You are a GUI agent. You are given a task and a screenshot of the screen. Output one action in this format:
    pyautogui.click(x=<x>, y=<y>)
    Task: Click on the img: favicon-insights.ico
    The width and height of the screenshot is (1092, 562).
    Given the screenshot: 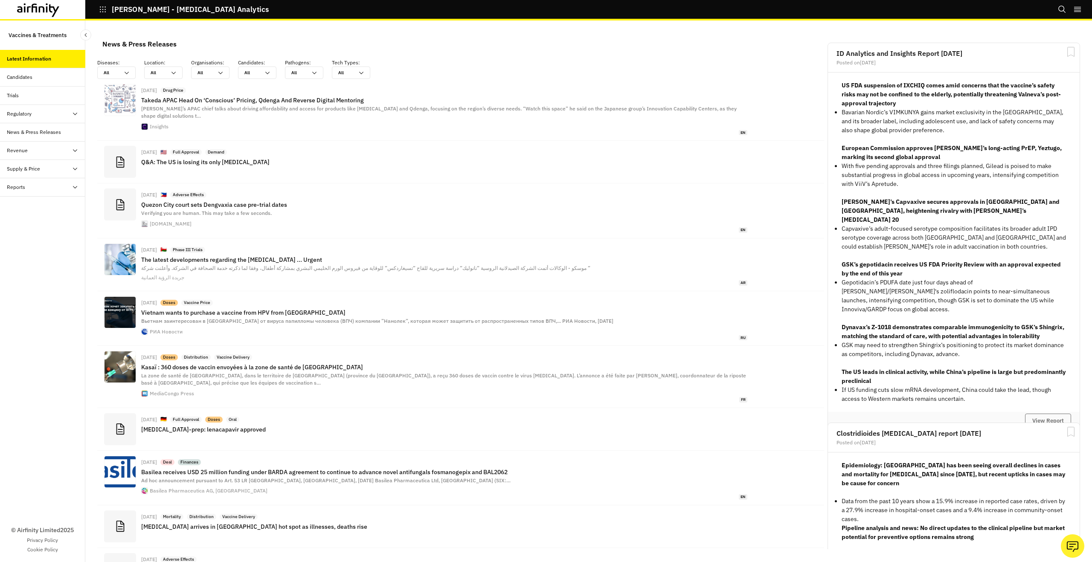 What is the action you would take?
    pyautogui.click(x=145, y=127)
    